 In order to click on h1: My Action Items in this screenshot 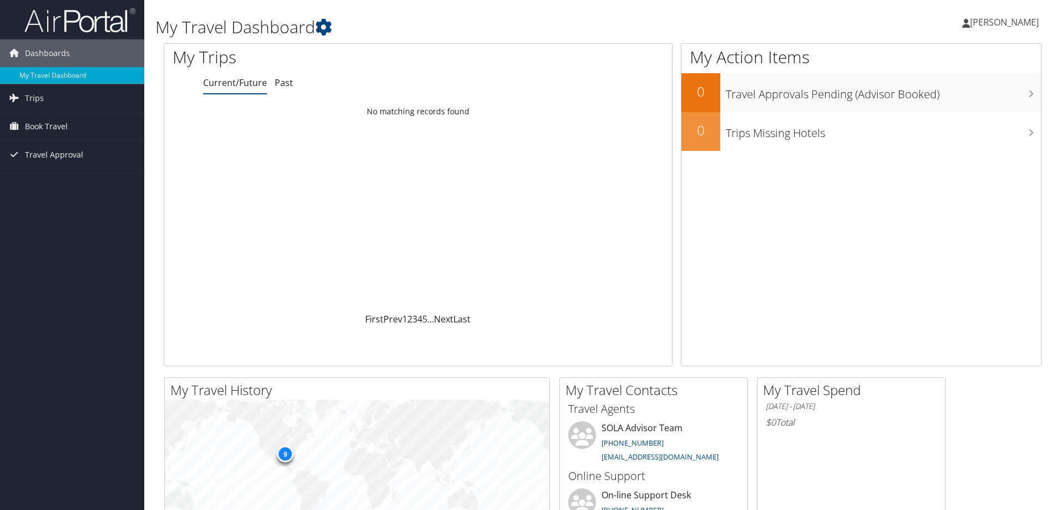, I will do `click(861, 57)`.